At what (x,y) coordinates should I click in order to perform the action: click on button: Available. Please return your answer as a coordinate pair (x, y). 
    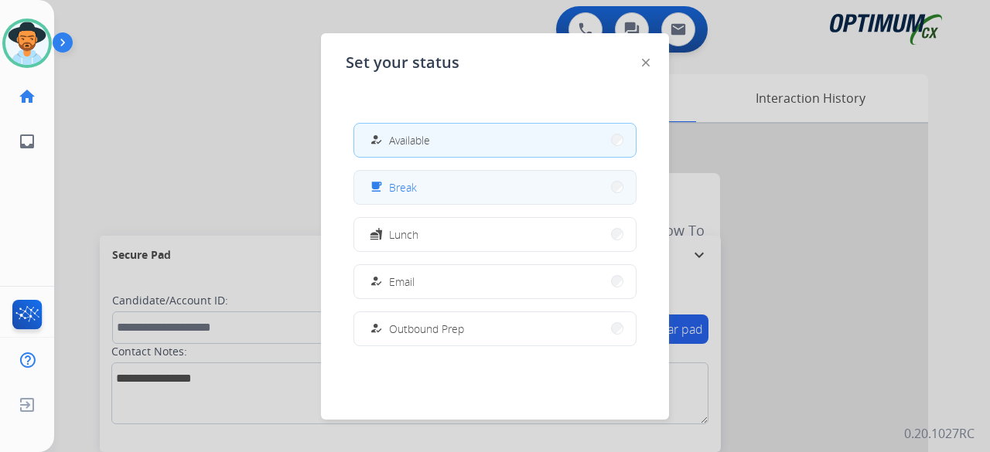
    Looking at the image, I should click on (495, 140).